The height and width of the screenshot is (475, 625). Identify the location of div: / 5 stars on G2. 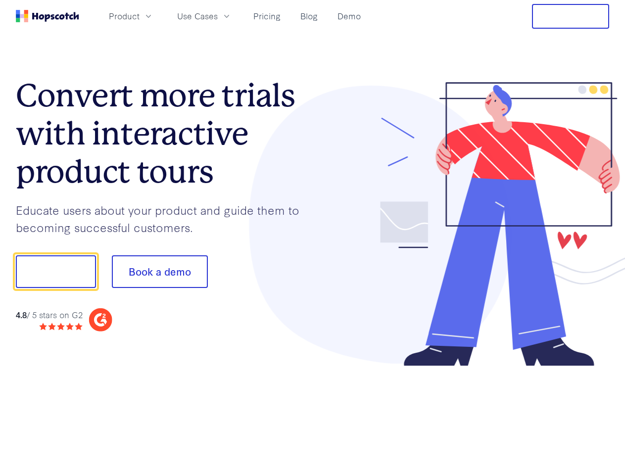
(49, 314).